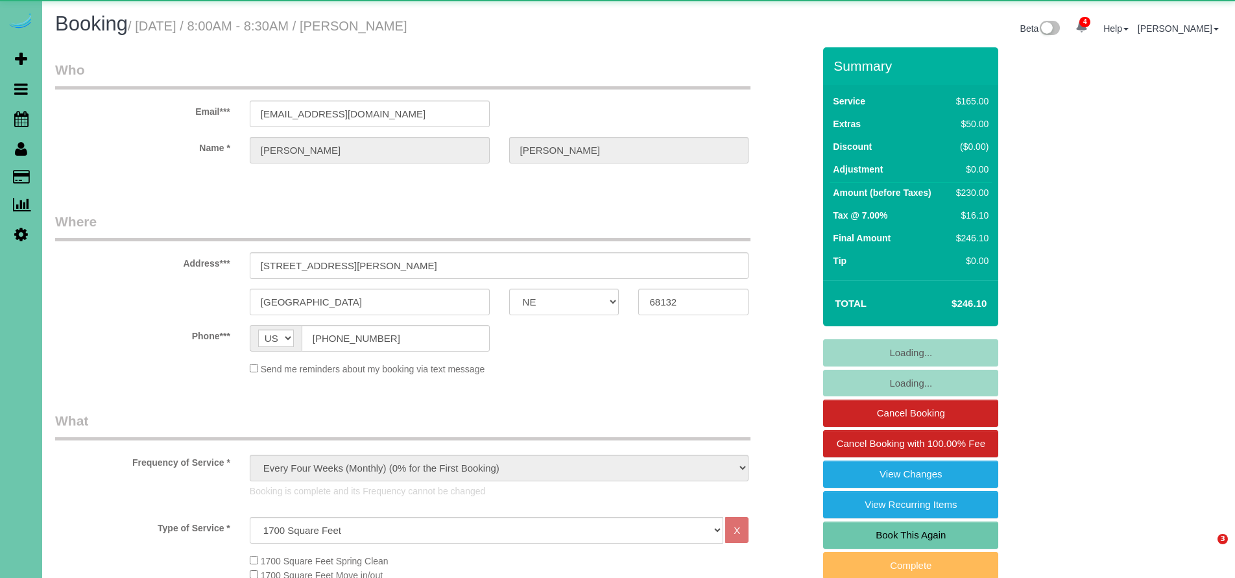 The width and height of the screenshot is (1235, 578). I want to click on legend: Who, so click(403, 75).